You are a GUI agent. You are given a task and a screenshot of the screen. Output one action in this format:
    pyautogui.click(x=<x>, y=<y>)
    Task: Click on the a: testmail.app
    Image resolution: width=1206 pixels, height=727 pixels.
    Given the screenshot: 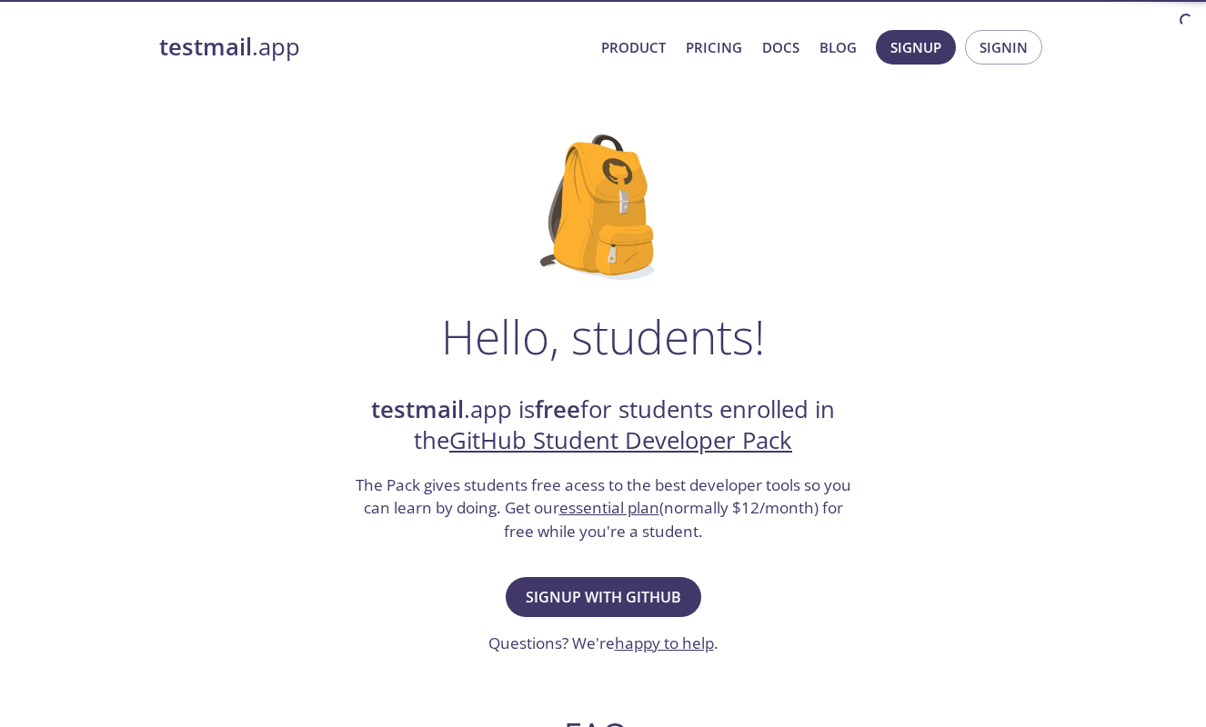 What is the action you would take?
    pyautogui.click(x=373, y=47)
    